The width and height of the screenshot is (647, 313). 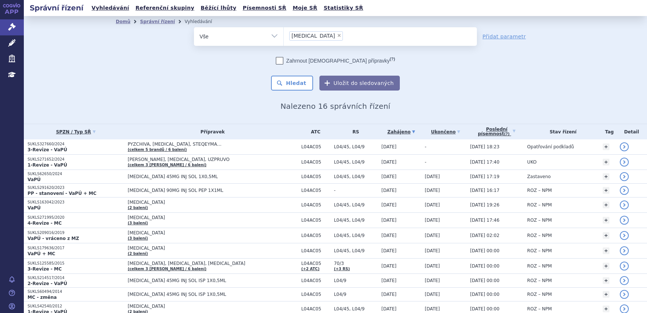 I want to click on a: Správní řízení, so click(x=157, y=22).